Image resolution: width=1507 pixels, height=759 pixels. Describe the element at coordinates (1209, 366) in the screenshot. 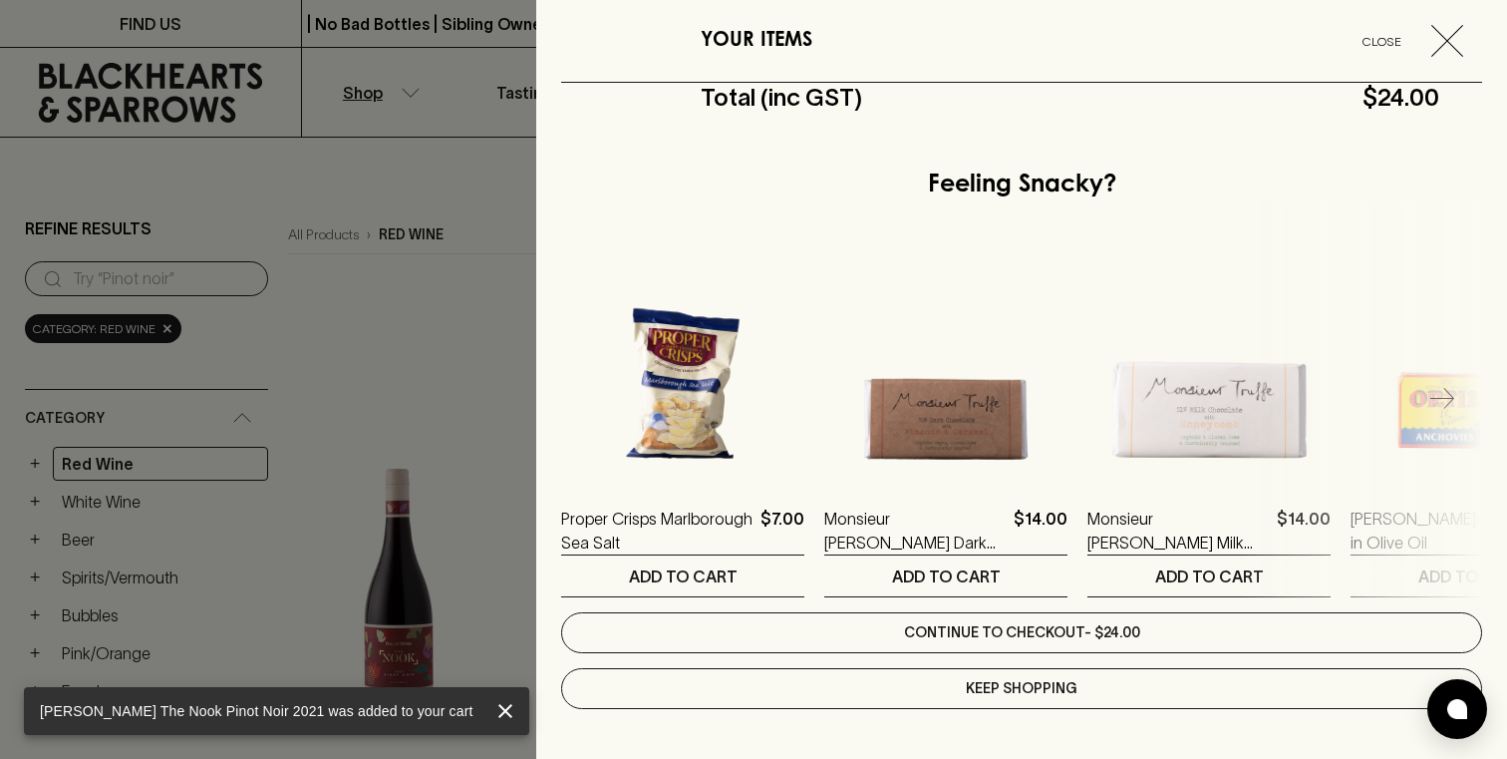

I see `img: Monsieur Truffe Milk Chocolate With Honeycomb Bar` at that location.